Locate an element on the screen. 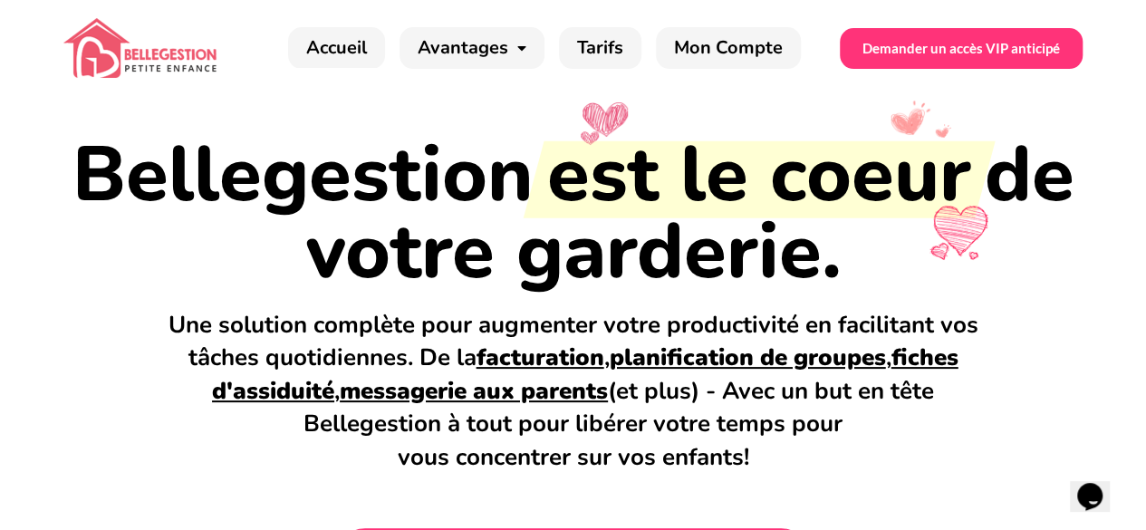 This screenshot has width=1146, height=530. h1: Bellegestion de votre garderie. is located at coordinates (573, 214).